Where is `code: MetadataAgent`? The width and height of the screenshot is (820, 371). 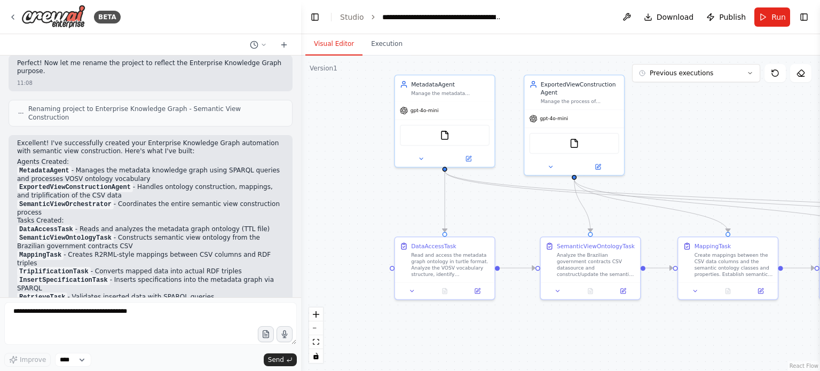 code: MetadataAgent is located at coordinates (44, 171).